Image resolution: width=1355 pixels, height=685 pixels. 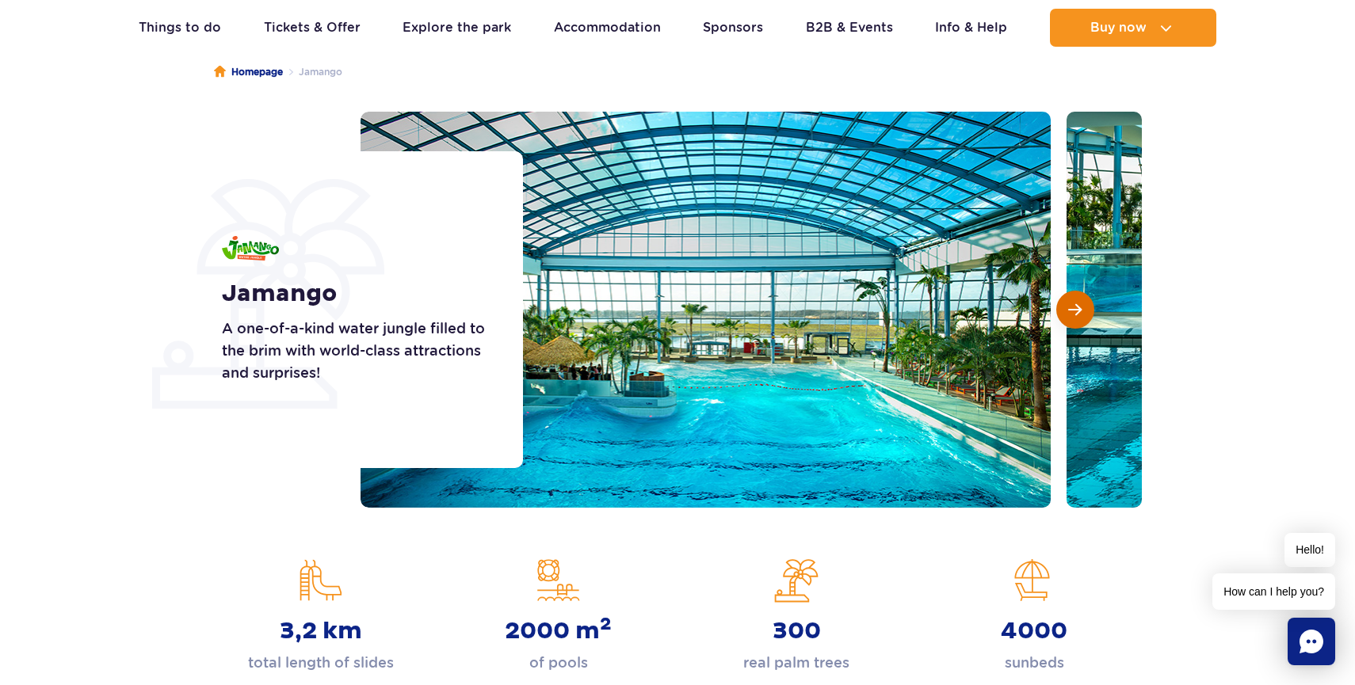 I want to click on p: A one-of-a-kind water jungle filled to the brim with world-class attractions and surprises!, so click(x=354, y=351).